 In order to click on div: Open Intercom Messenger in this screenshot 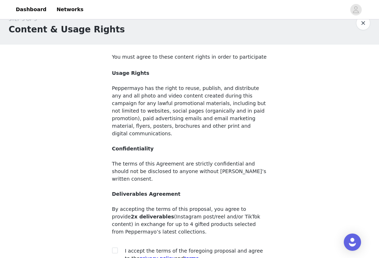, I will do `click(353, 242)`.